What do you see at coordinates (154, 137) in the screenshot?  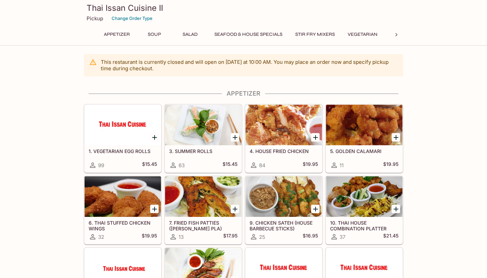 I see `button: Add 1. VEGETARIAN EGG ROLLS` at bounding box center [154, 137].